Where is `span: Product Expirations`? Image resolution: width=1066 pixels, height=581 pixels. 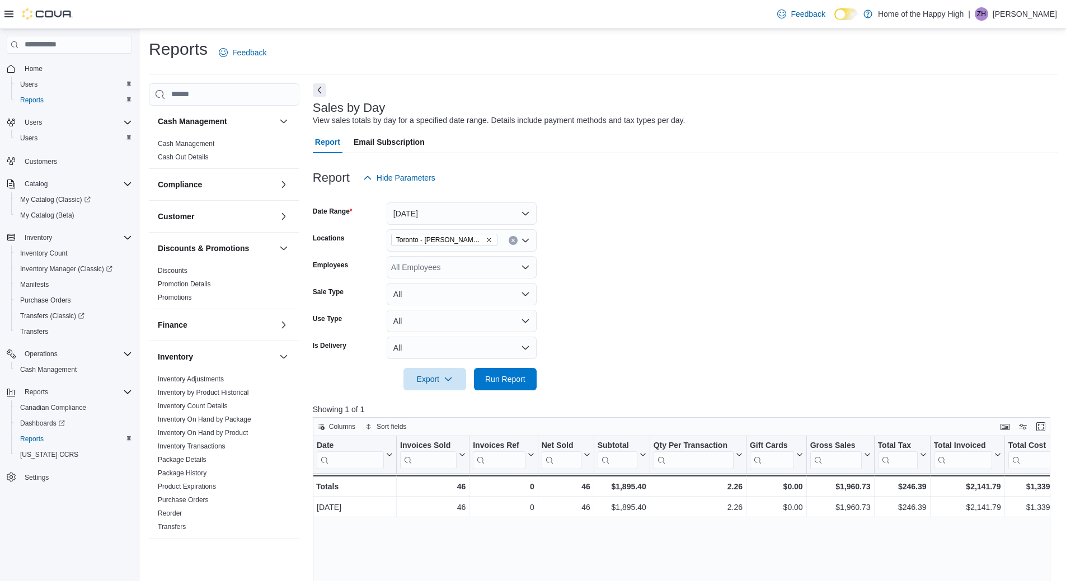 span: Product Expirations is located at coordinates (187, 487).